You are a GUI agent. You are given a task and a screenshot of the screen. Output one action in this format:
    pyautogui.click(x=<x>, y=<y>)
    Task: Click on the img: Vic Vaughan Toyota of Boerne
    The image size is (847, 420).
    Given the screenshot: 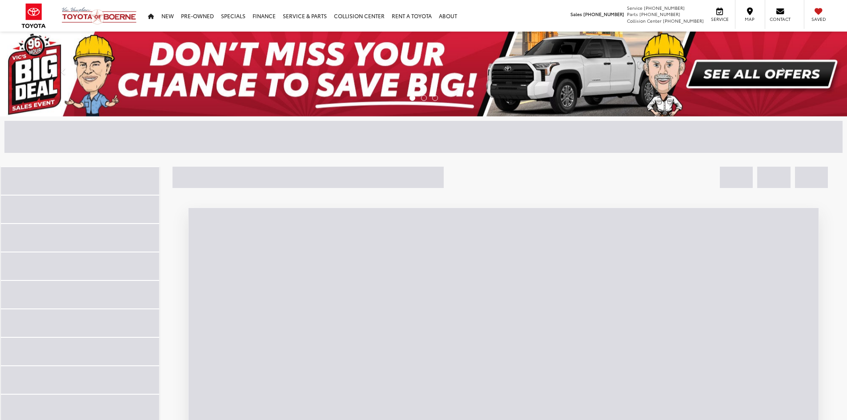 What is the action you would take?
    pyautogui.click(x=99, y=16)
    